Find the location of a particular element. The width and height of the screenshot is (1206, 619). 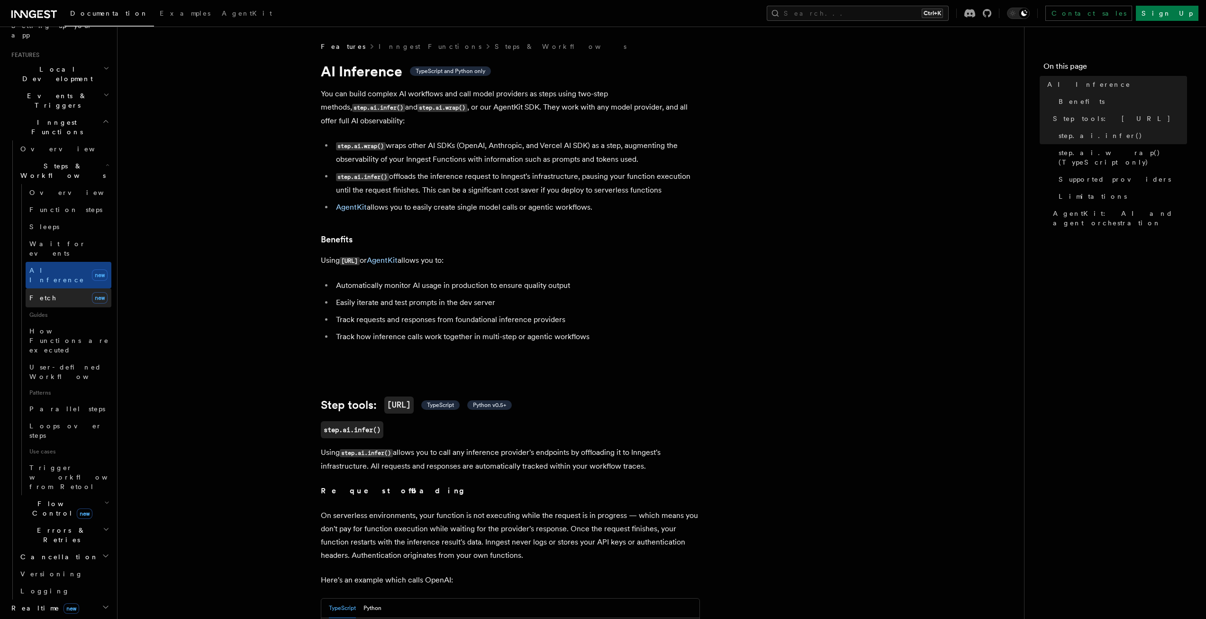

p: You can build complex AI workflows and call model providers as steps using two-step methods, and ... is located at coordinates (511, 107).